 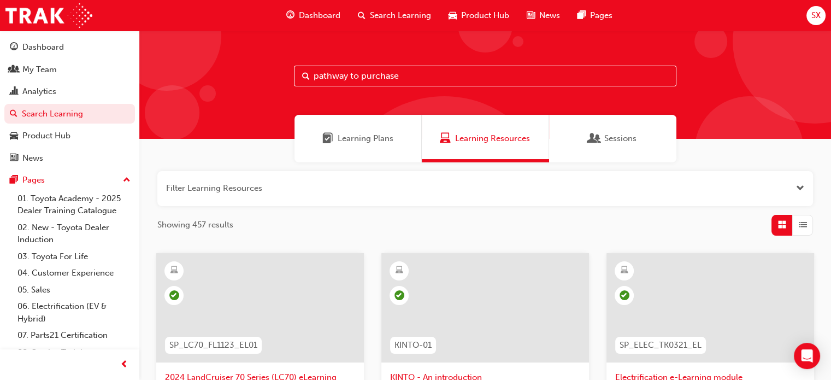 What do you see at coordinates (807, 356) in the screenshot?
I see `div: Open Intercom Messenger` at bounding box center [807, 356].